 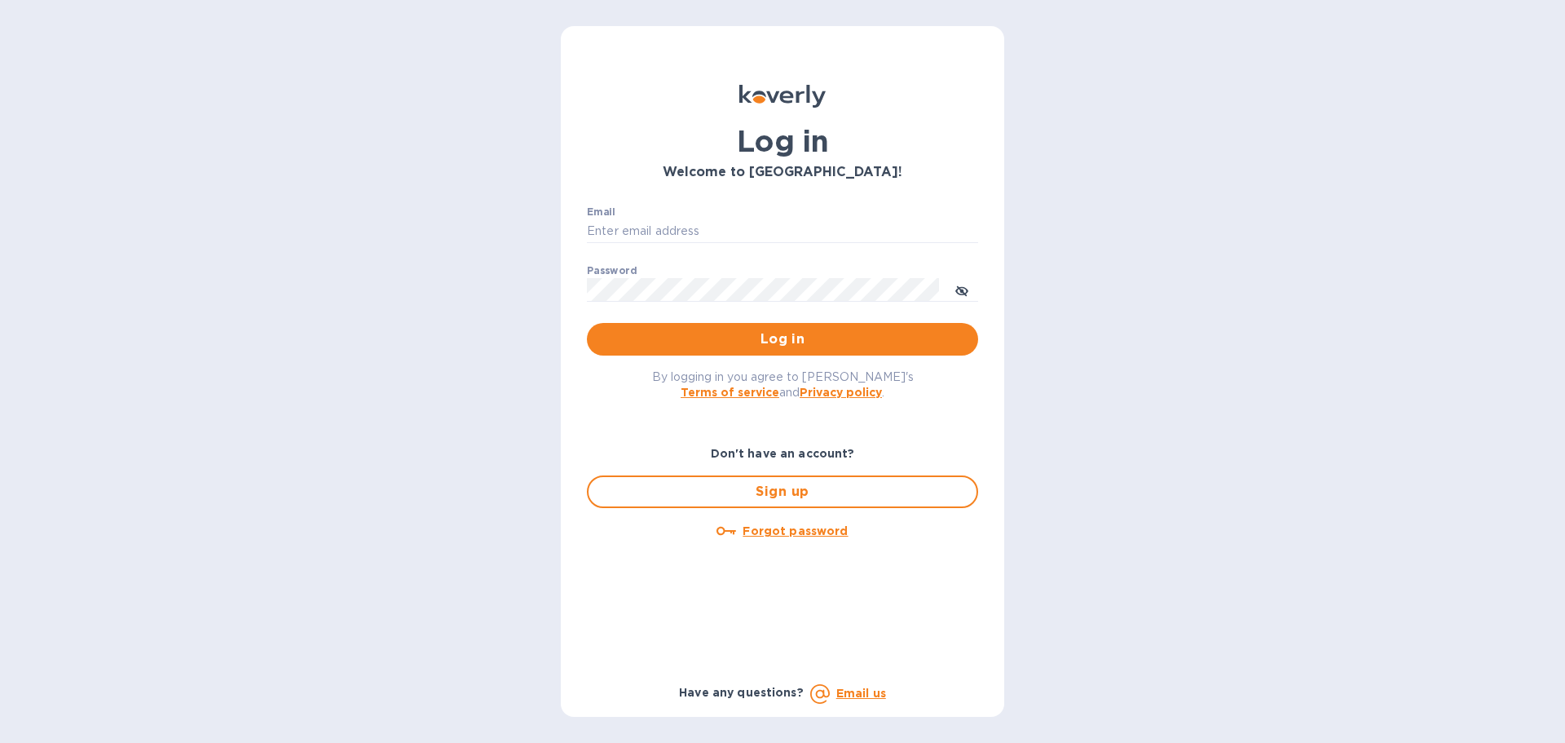 I want to click on a: Email us, so click(x=861, y=693).